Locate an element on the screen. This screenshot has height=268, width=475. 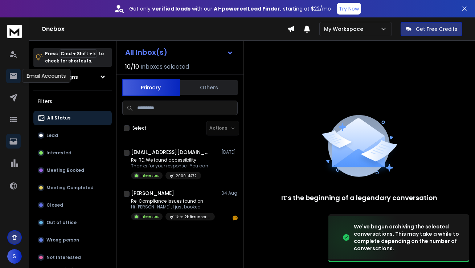
button: Meeting Completed is located at coordinates (73, 188).